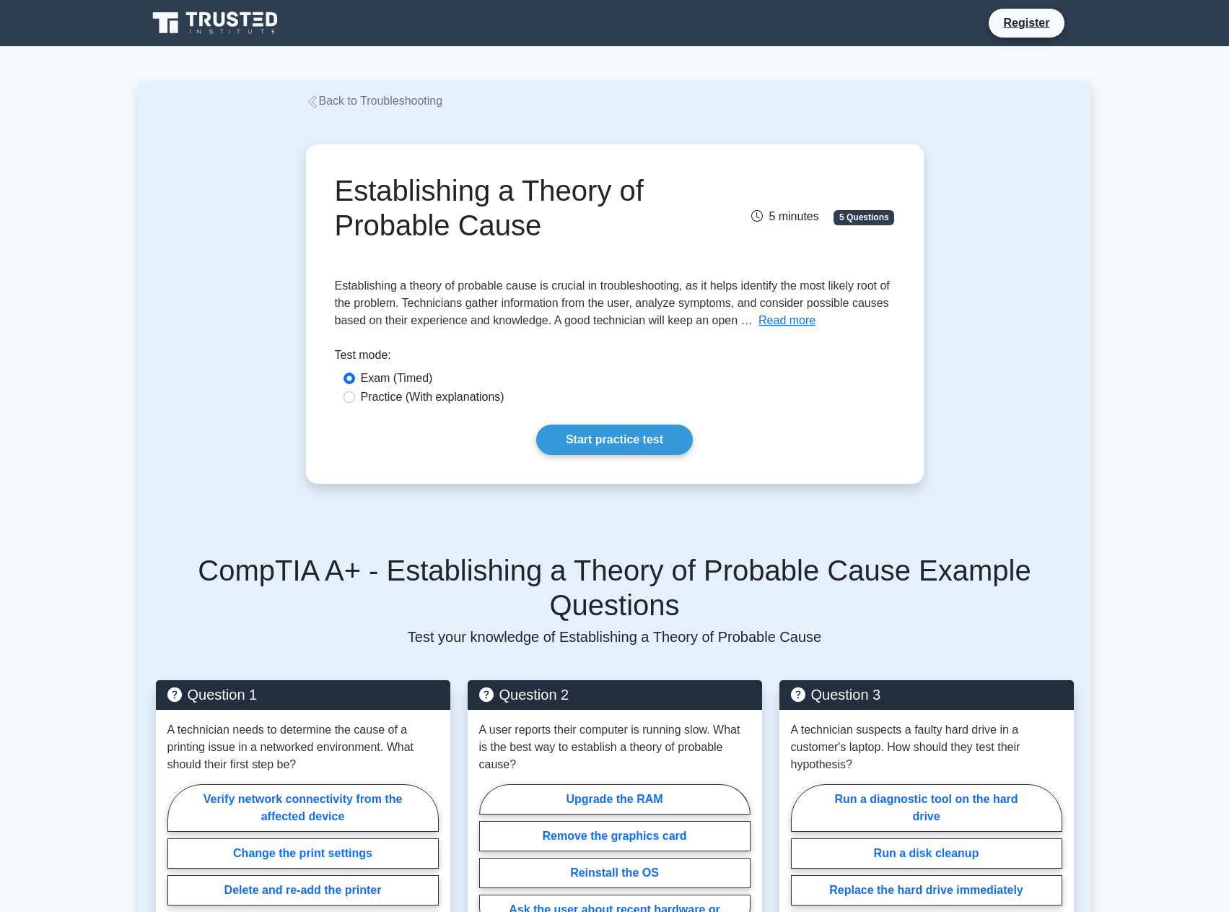  What do you see at coordinates (303, 808) in the screenshot?
I see `label: Verify network connectivity from the affected device` at bounding box center [303, 808].